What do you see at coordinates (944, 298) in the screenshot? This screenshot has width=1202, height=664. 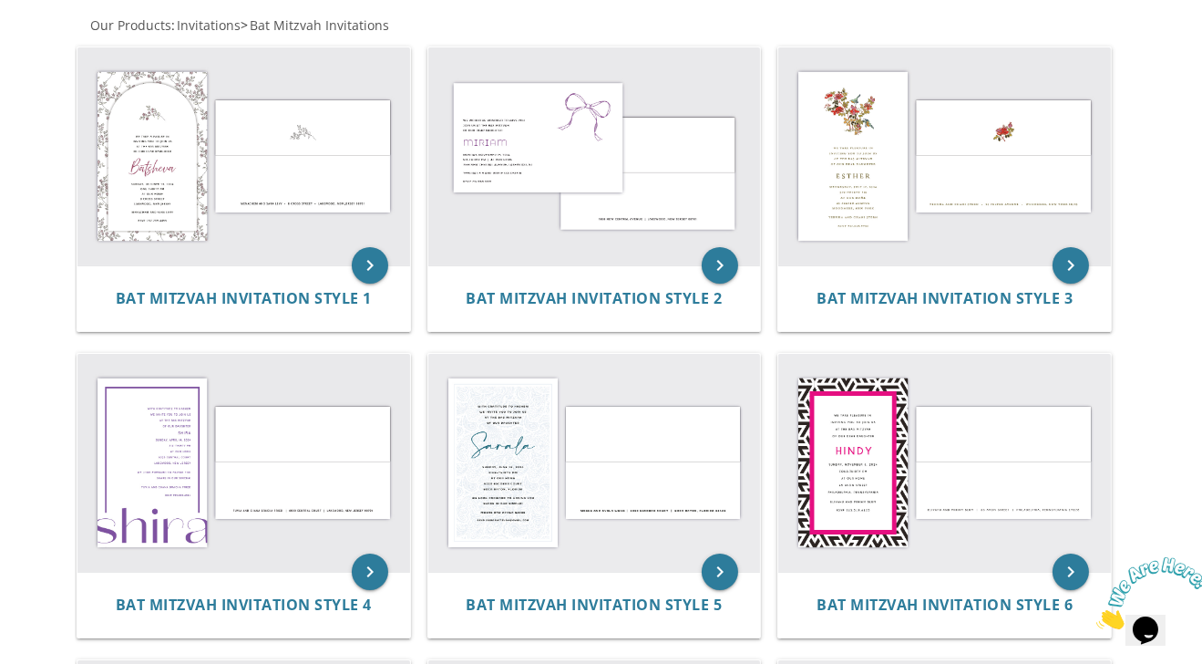 I see `a: Bat Mitzvah Invitation Style 3` at bounding box center [944, 298].